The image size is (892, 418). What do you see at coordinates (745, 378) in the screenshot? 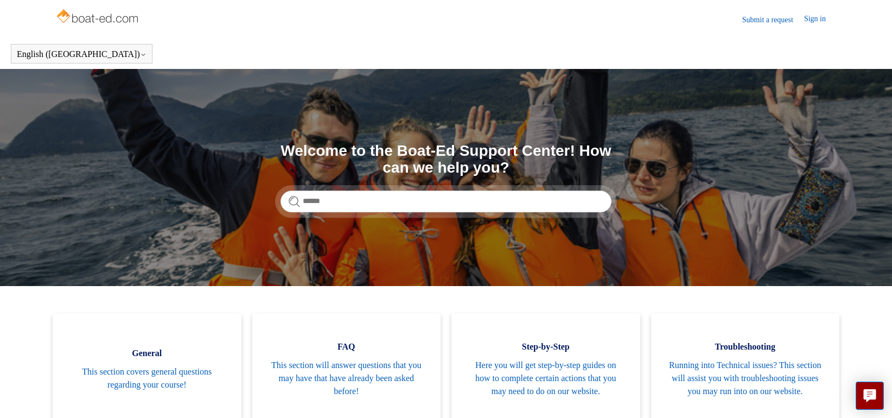
I see `span: Running into Technical issues? This section will assist you with troubleshooting issues you may r...` at bounding box center [745, 378].